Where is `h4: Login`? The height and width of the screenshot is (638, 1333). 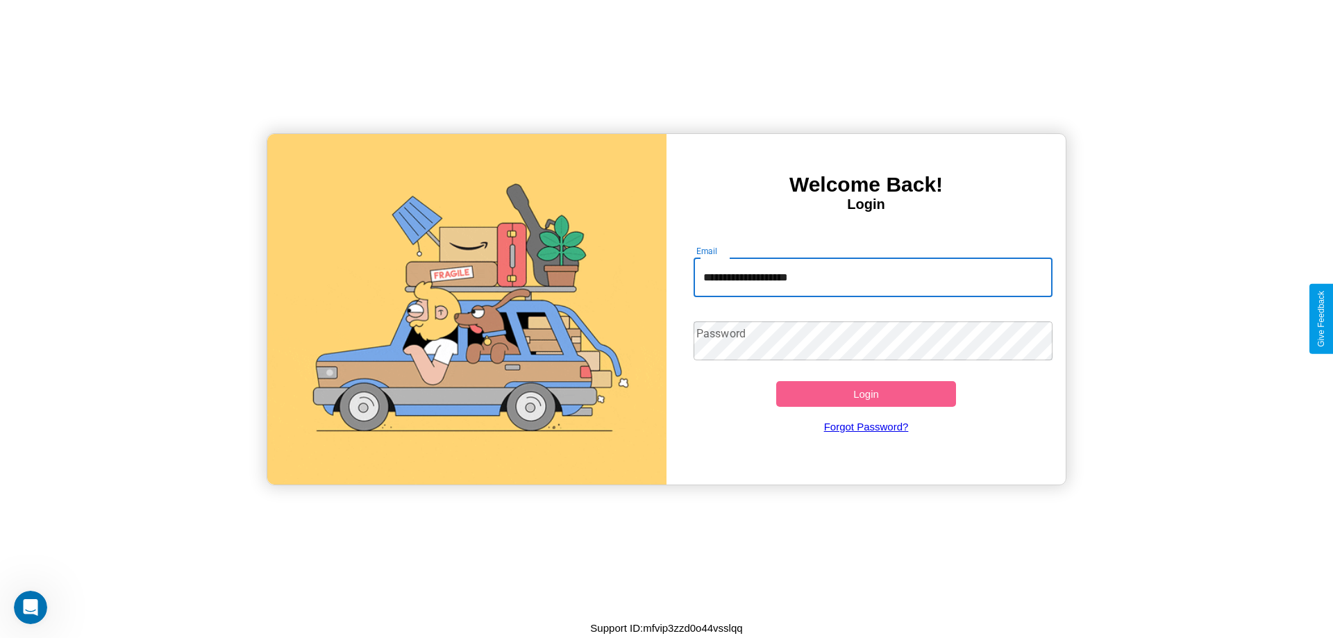
h4: Login is located at coordinates (866, 204).